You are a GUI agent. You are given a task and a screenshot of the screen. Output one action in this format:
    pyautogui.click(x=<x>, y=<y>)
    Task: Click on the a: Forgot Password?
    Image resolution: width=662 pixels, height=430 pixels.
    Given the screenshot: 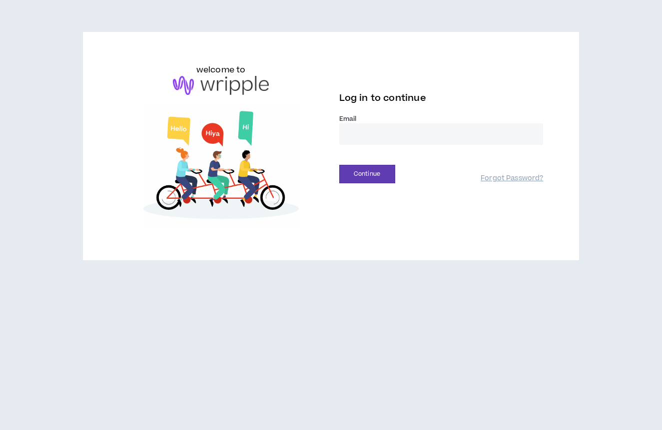 What is the action you would take?
    pyautogui.click(x=512, y=178)
    